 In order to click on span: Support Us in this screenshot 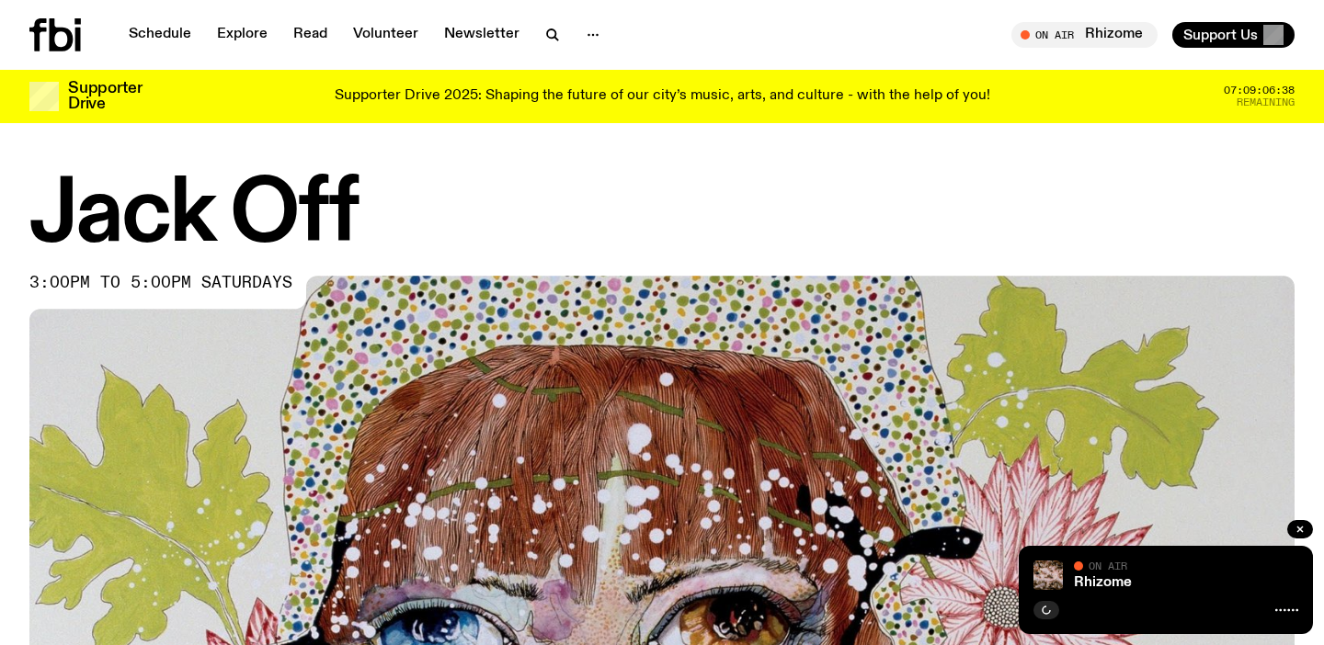, I will do `click(1220, 35)`.